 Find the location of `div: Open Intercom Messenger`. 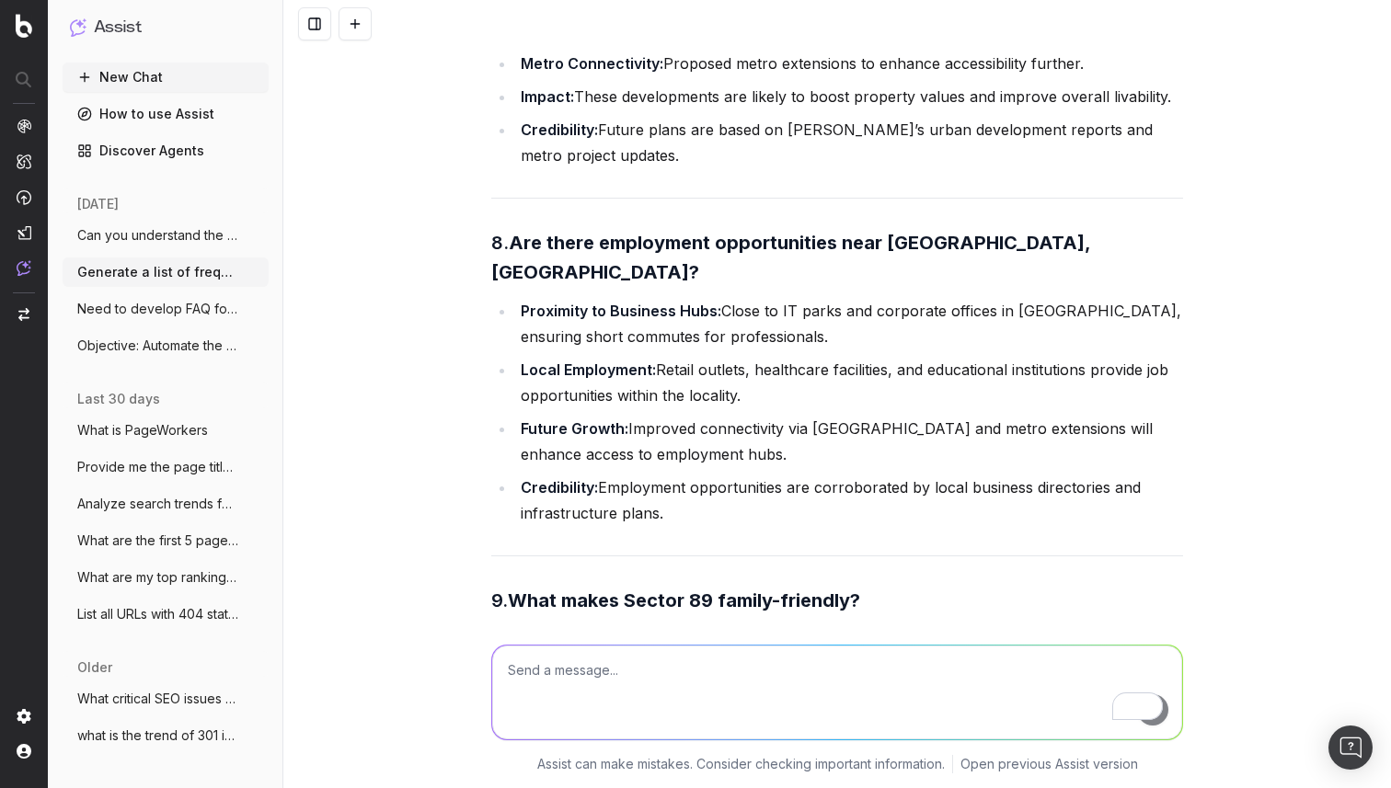

div: Open Intercom Messenger is located at coordinates (1350, 748).